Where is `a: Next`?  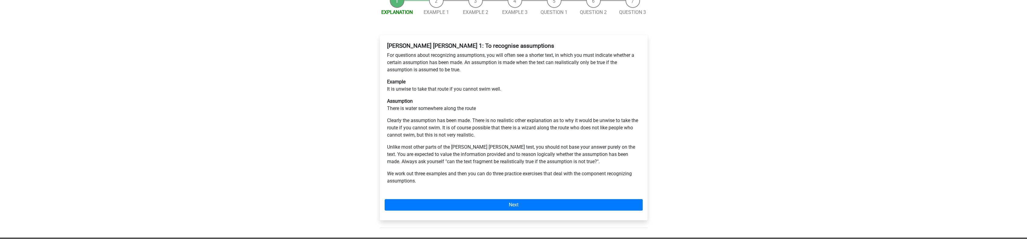 a: Next is located at coordinates (514, 205).